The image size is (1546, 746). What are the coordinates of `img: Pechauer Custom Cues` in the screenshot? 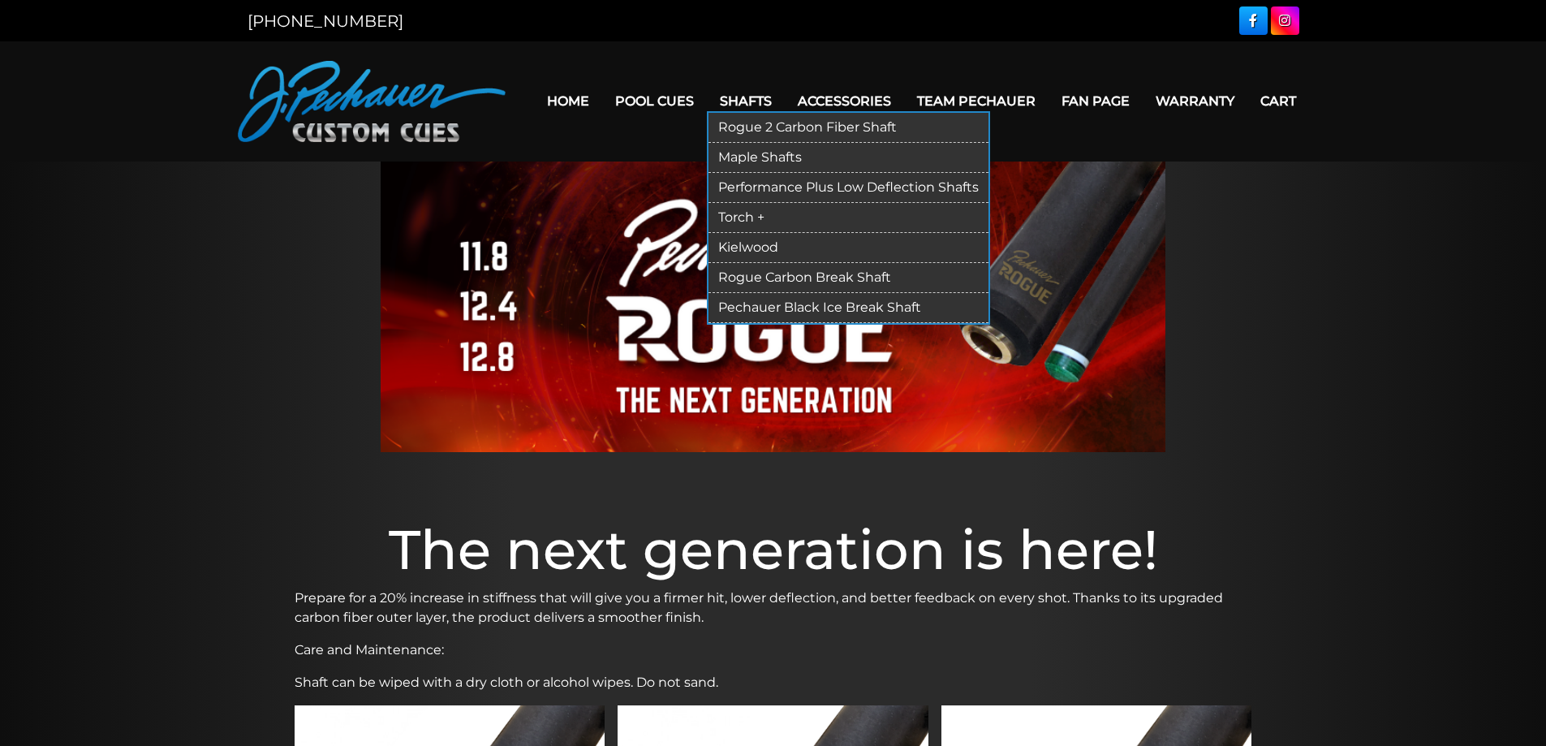 It's located at (372, 101).